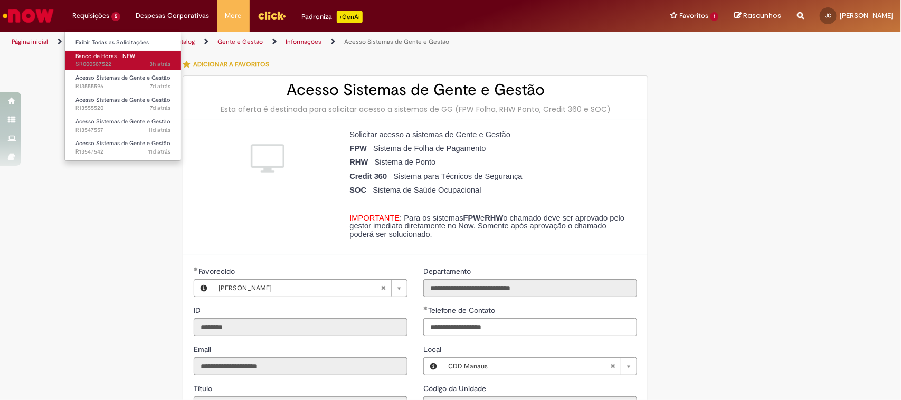 This screenshot has width=901, height=400. Describe the element at coordinates (198, 310) in the screenshot. I see `label: Somente leitura - ID` at that location.